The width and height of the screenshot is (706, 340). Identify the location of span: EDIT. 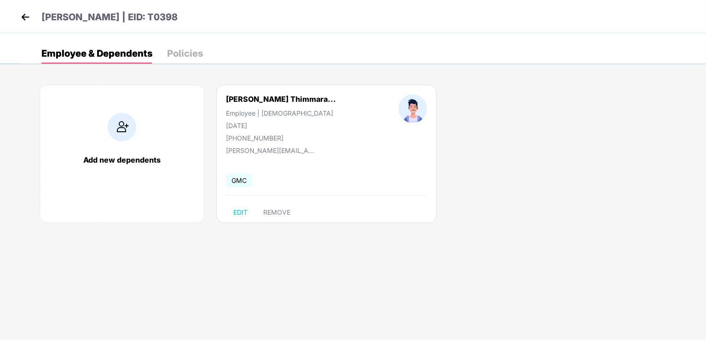
(240, 212).